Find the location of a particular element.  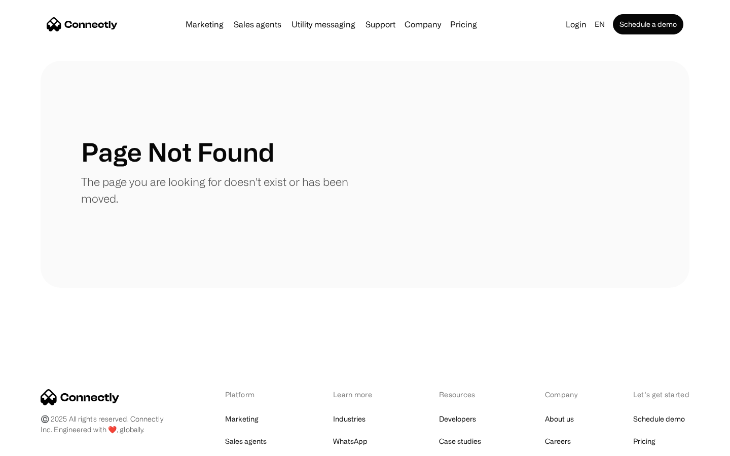

p: The page you are looking for doesn't exist or has been moved. is located at coordinates (223, 190).